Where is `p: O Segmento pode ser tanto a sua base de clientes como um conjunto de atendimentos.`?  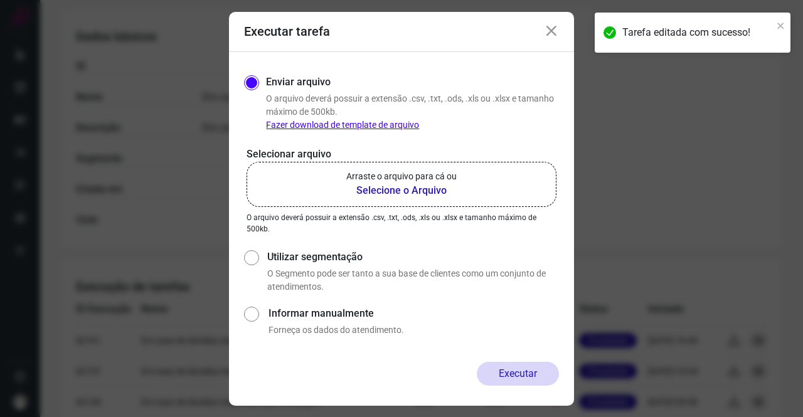 p: O Segmento pode ser tanto a sua base de clientes como um conjunto de atendimentos. is located at coordinates (413, 281).